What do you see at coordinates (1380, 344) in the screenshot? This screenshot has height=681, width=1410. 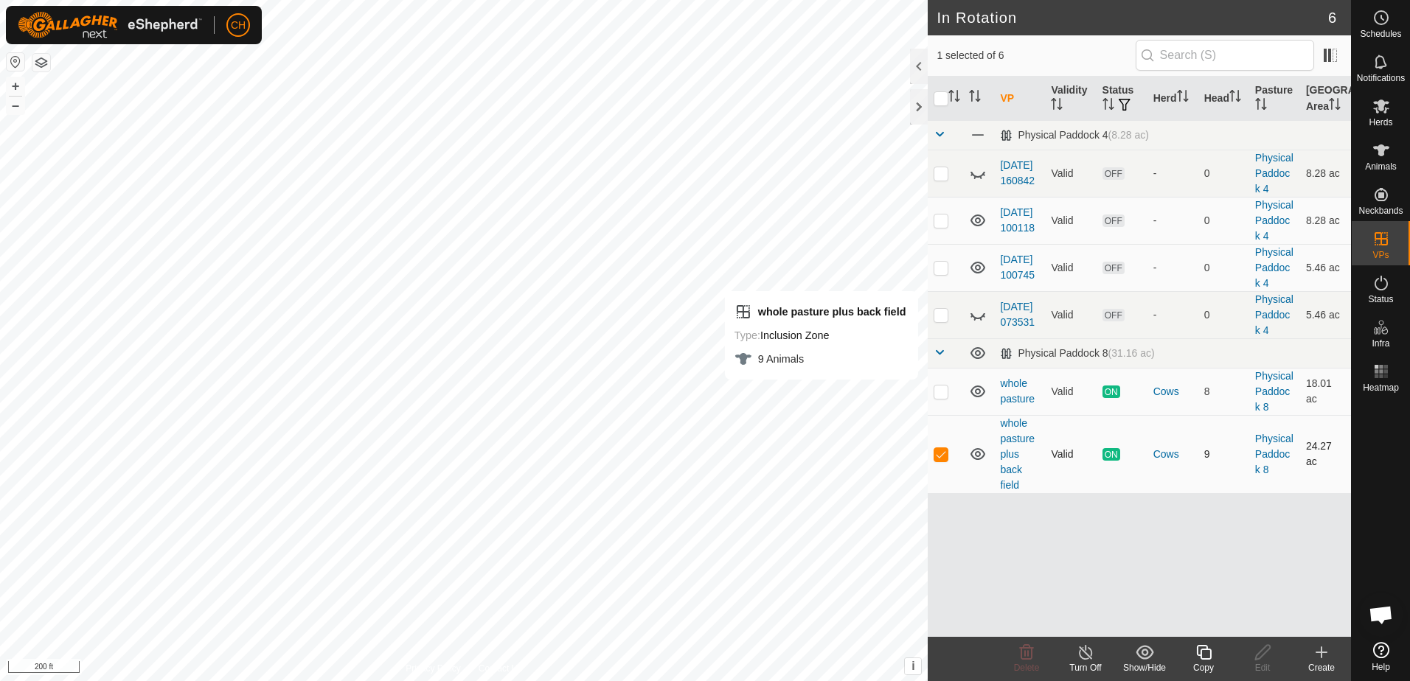 I see `span: Infra` at bounding box center [1380, 344].